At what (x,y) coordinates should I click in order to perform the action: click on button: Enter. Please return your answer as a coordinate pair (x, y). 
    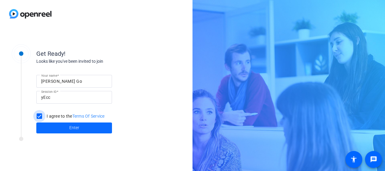
    Looking at the image, I should click on (74, 128).